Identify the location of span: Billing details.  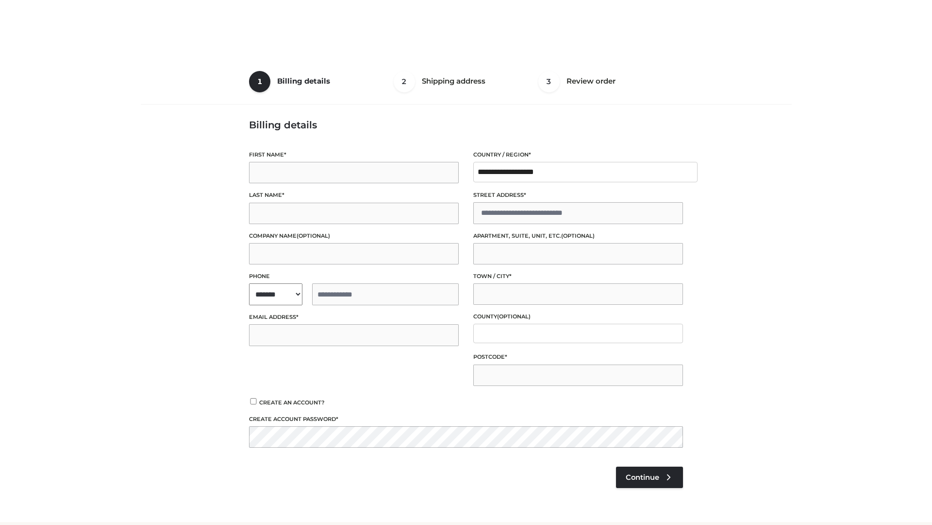
(304, 81).